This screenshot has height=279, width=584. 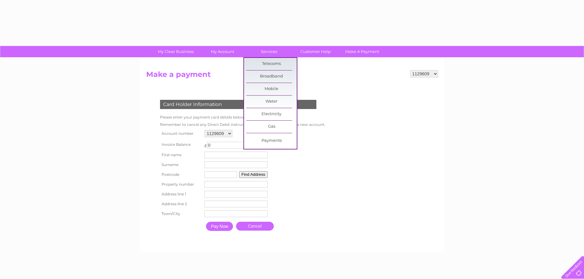 What do you see at coordinates (255, 226) in the screenshot?
I see `a: Cancel` at bounding box center [255, 226].